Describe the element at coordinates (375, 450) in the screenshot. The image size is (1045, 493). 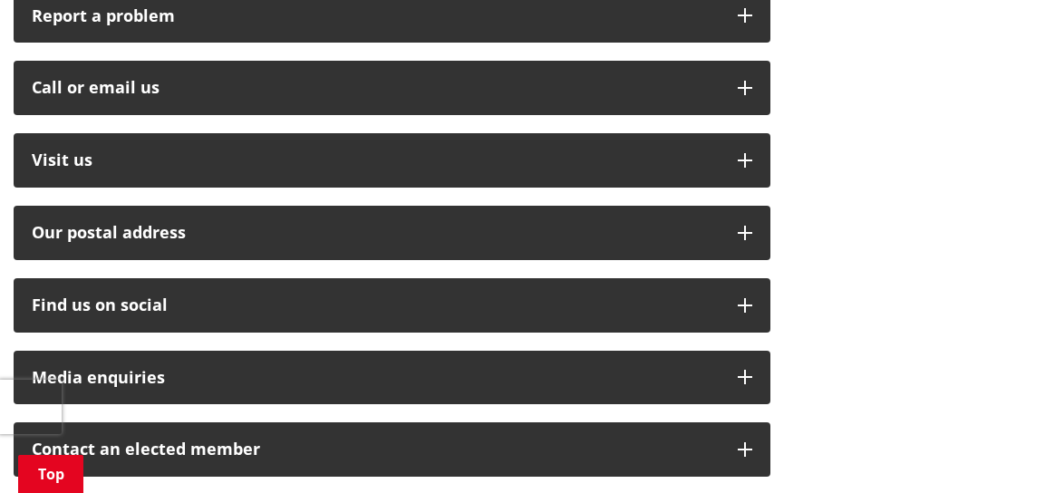
I see `p: Contact an elected member` at that location.